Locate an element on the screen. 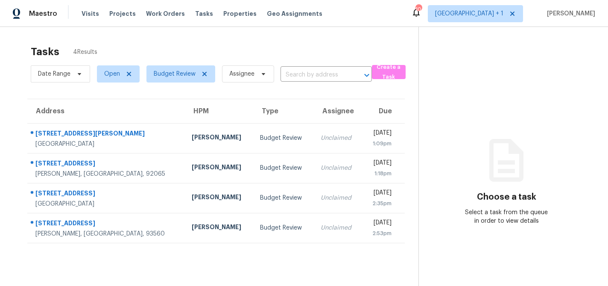 The width and height of the screenshot is (608, 286). span: Maestro is located at coordinates (43, 14).